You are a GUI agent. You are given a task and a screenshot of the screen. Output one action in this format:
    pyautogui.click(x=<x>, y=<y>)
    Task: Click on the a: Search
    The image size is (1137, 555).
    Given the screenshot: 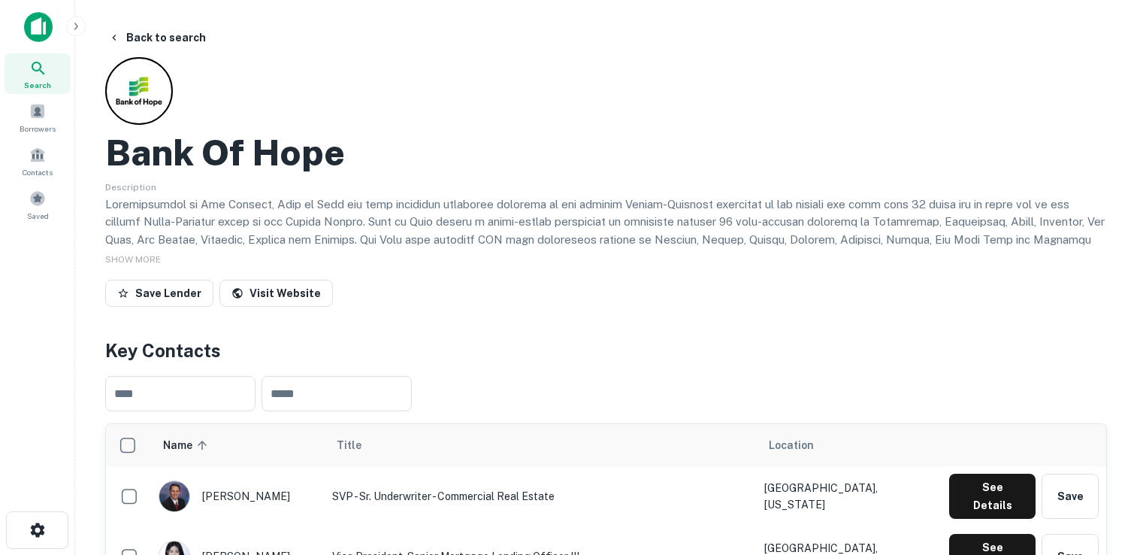 What is the action you would take?
    pyautogui.click(x=38, y=74)
    